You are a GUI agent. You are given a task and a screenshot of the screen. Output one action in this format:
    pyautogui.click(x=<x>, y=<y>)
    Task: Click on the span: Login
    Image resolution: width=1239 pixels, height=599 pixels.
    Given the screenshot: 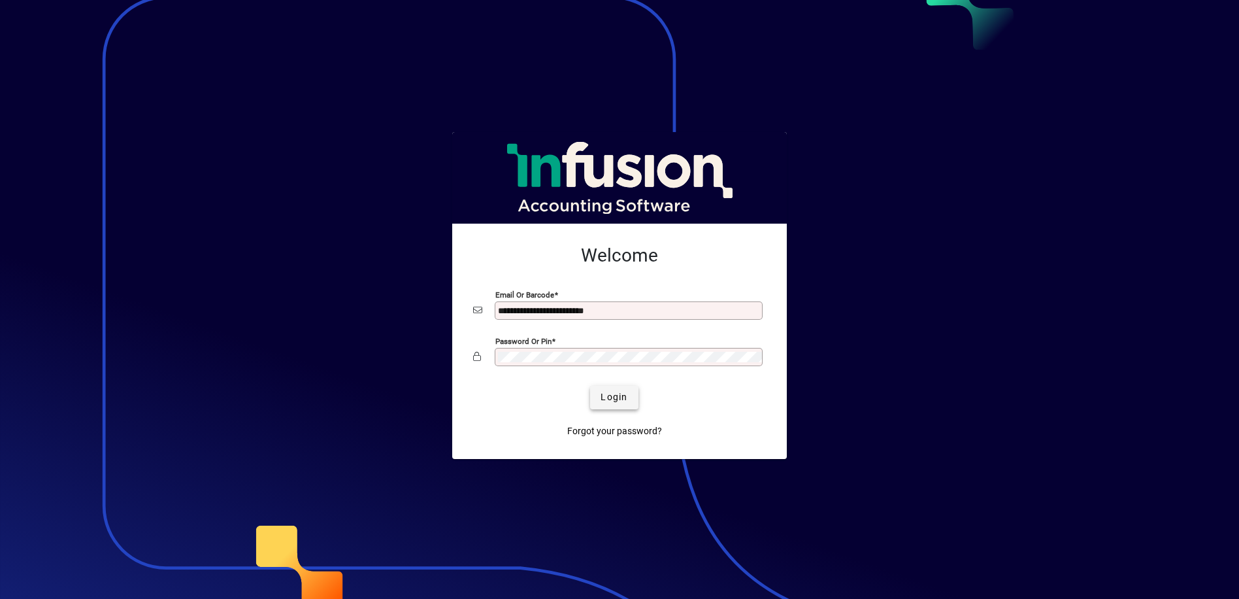 What is the action you would take?
    pyautogui.click(x=614, y=397)
    